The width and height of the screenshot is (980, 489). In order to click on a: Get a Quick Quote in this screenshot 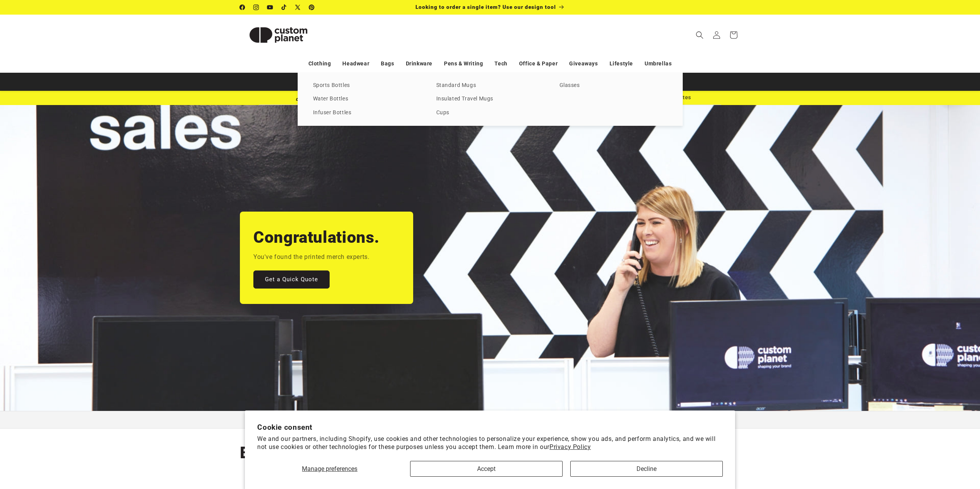, I will do `click(292, 280)`.